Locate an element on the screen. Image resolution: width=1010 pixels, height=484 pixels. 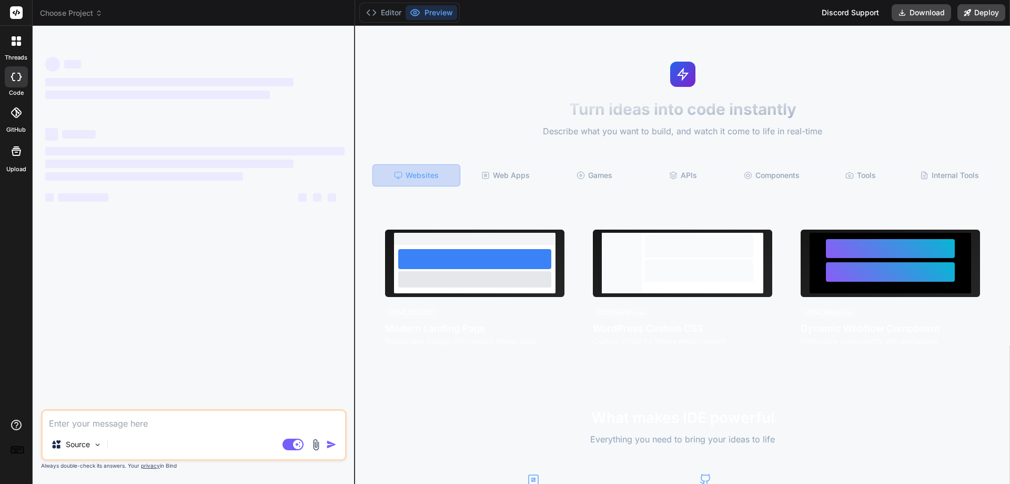
div: Discord Support is located at coordinates (850, 13).